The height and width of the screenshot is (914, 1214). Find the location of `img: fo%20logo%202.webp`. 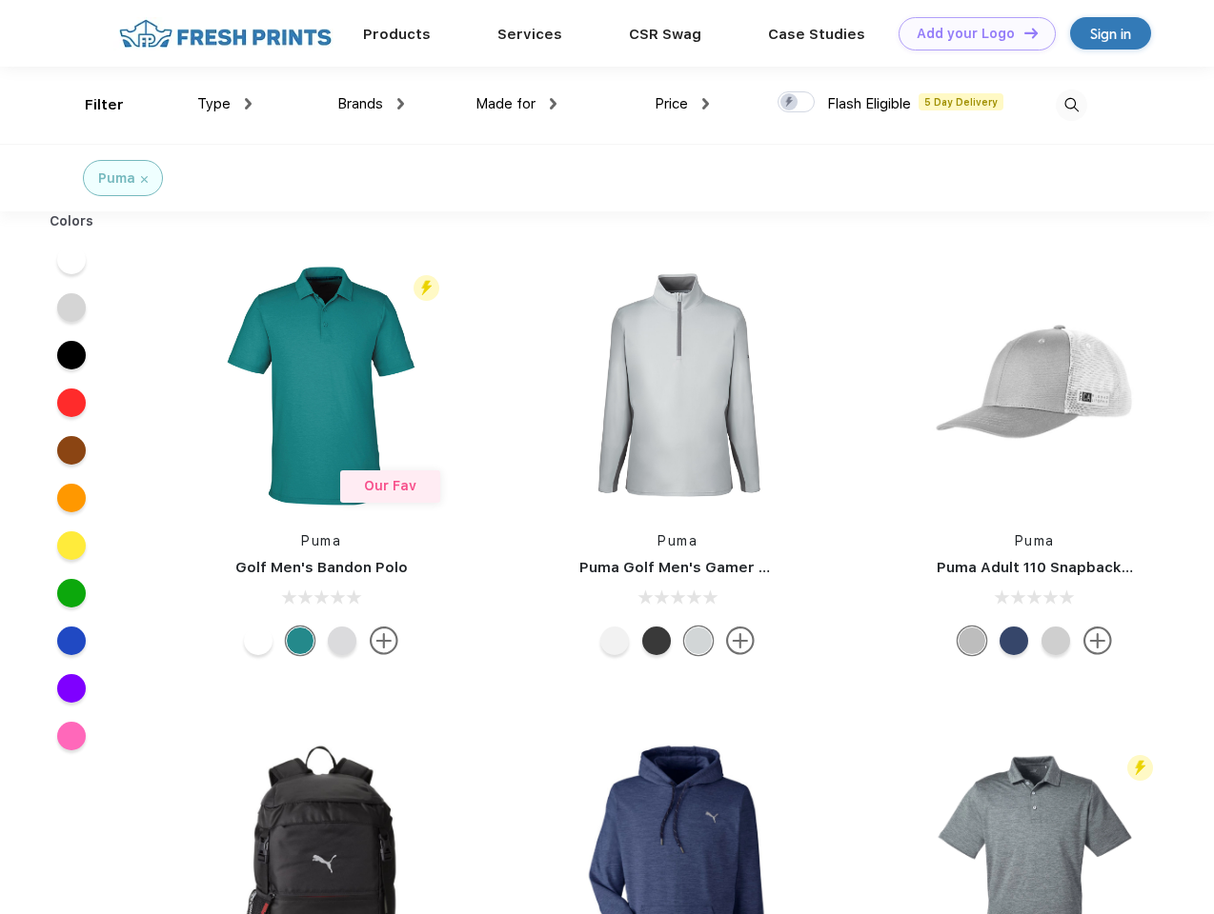

img: fo%20logo%202.webp is located at coordinates (225, 33).